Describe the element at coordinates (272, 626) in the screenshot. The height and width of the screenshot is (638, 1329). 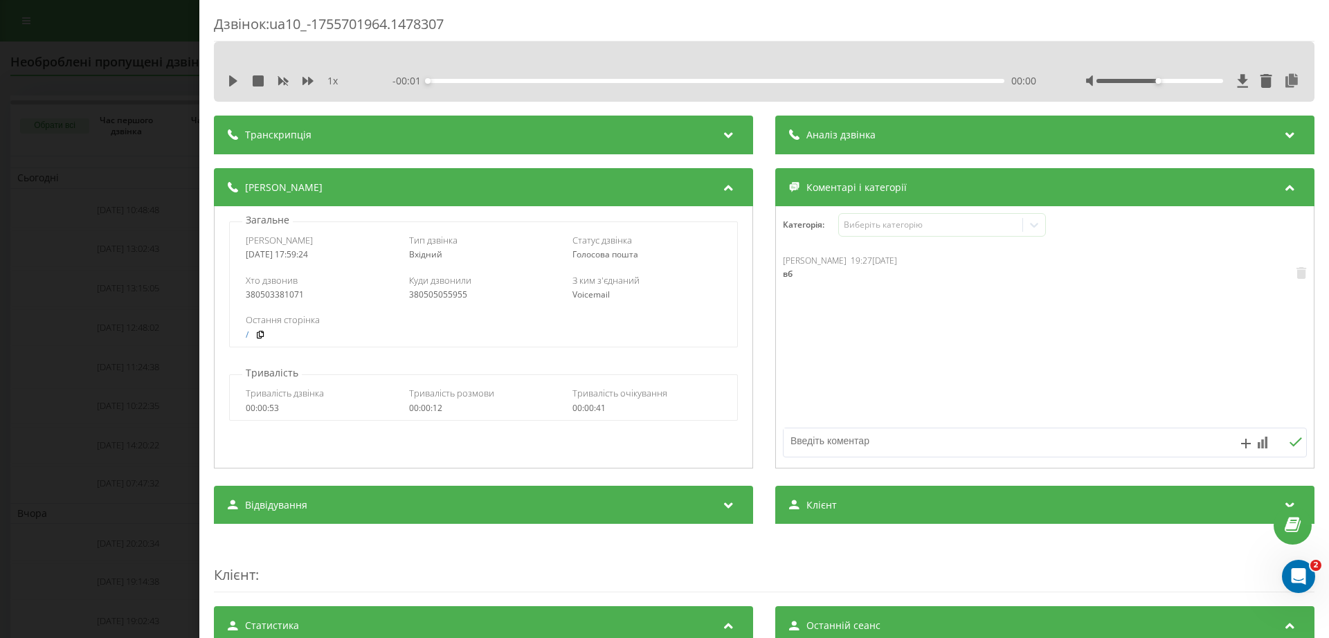
I see `span: Статистика` at that location.